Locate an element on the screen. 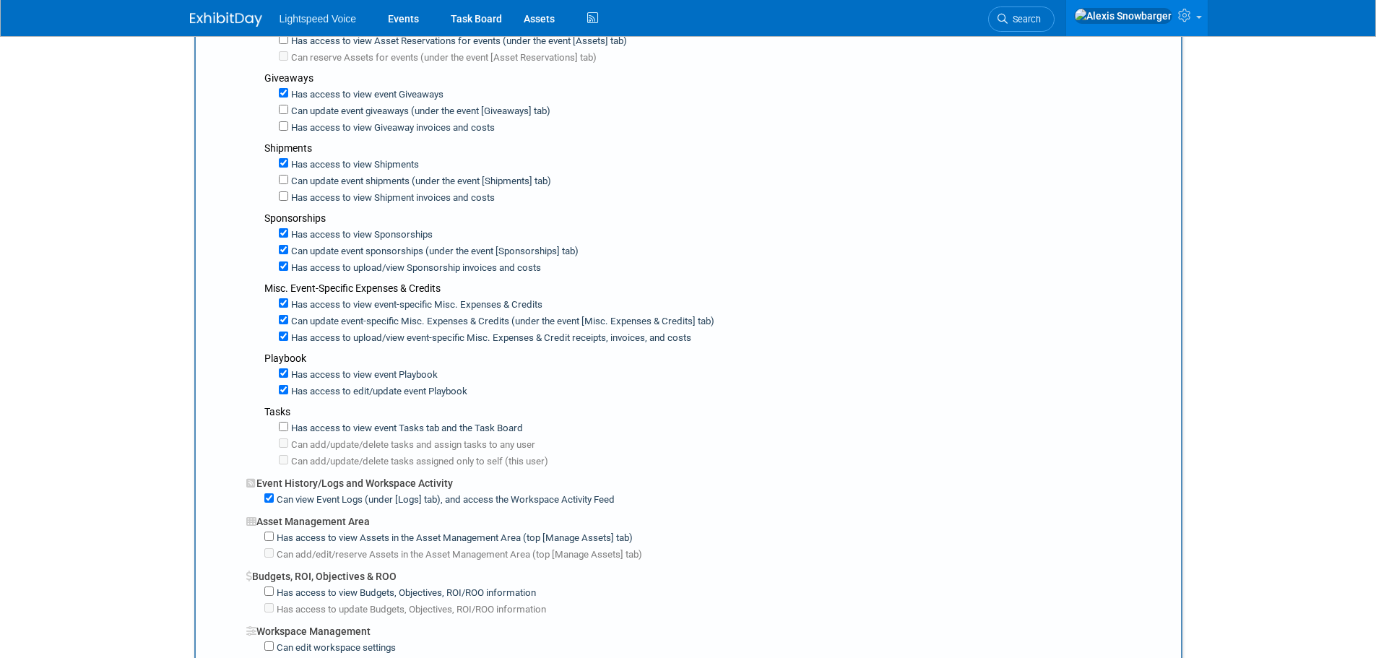 The image size is (1376, 658). label: Can view Event Logs (under [Logs] tab), and access the Workspace Activity Feed is located at coordinates (444, 500).